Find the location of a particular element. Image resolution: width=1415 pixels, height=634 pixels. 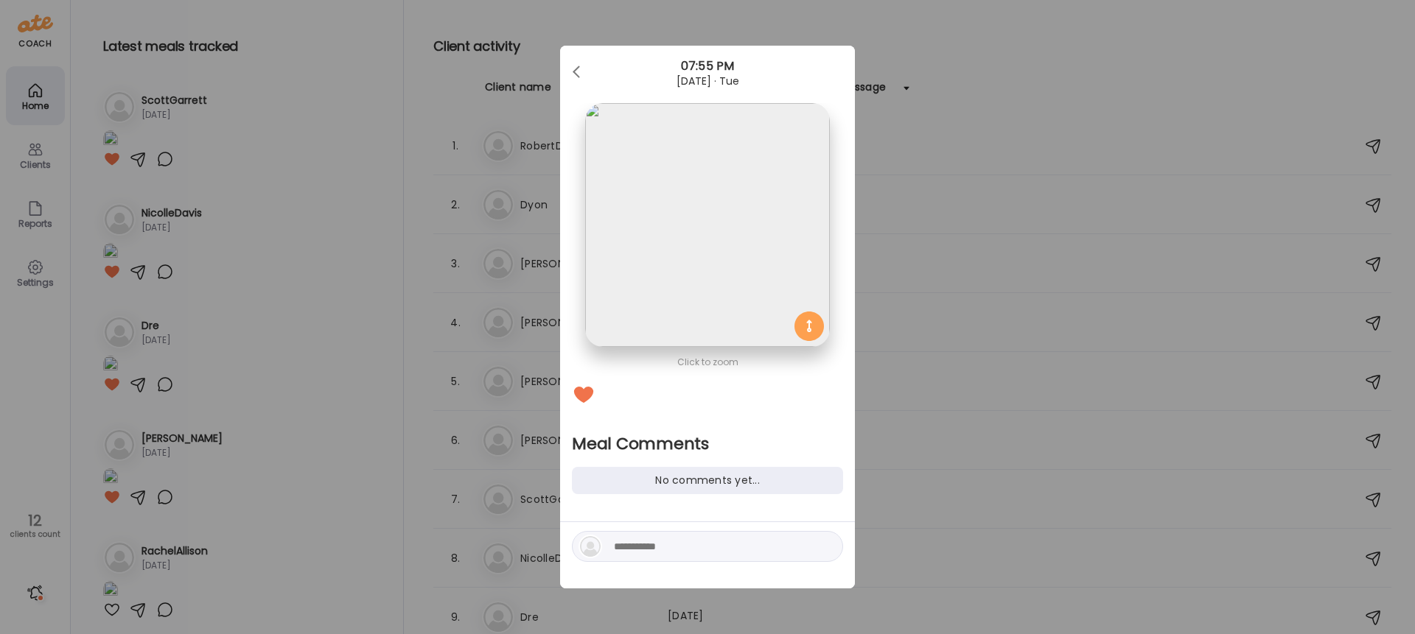

img: images%2F0vTaWyIcA4UGvAp1oZK5yOxvVAX2%2FT26pYNnXYTjjqAAxnRvq%2Fh5w3u05NEw5WYKNQzVSa_1080 is located at coordinates (707, 225).